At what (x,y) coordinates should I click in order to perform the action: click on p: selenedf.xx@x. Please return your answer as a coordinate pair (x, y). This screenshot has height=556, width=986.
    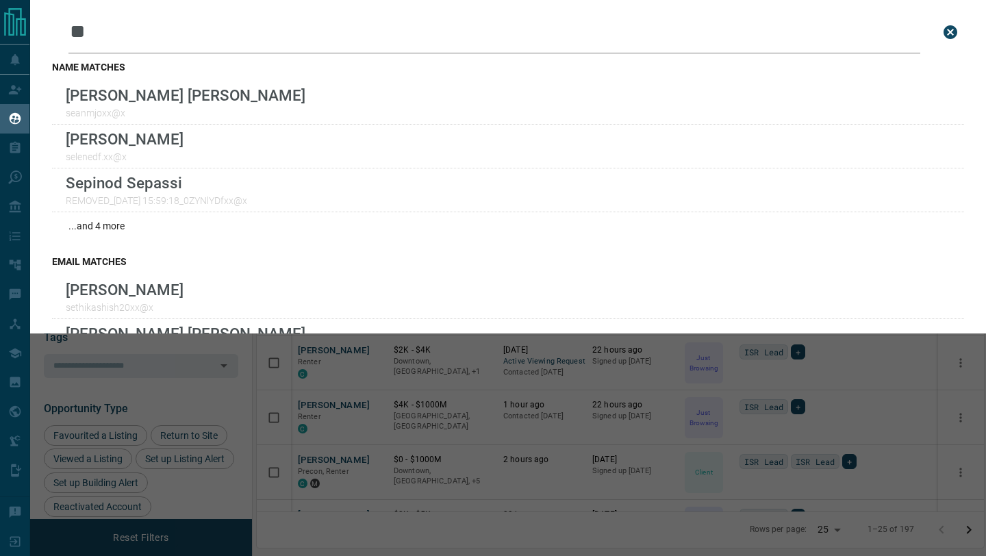
    Looking at the image, I should click on (125, 157).